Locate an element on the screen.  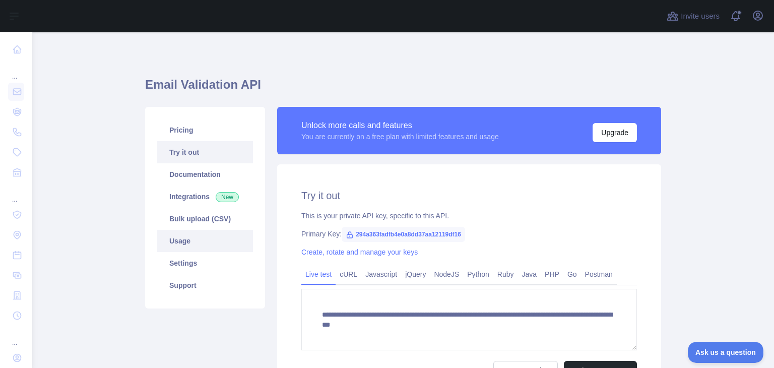
a: Support is located at coordinates (205, 285).